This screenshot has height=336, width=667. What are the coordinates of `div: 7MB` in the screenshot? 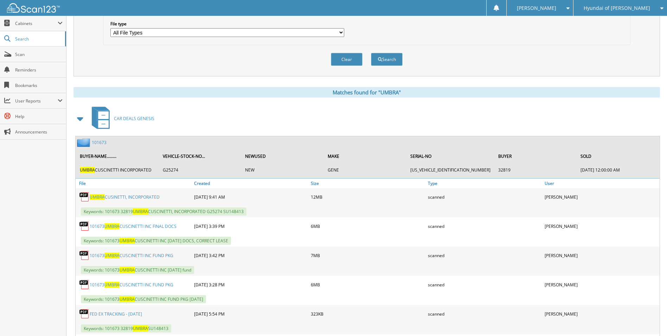 It's located at (368, 255).